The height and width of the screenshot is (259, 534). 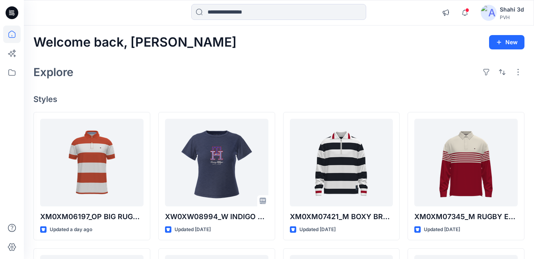 I want to click on h4: Styles, so click(x=279, y=99).